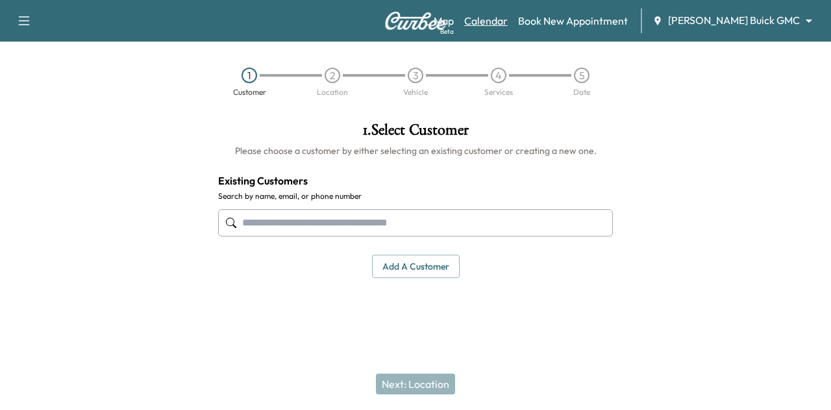  Describe the element at coordinates (486, 21) in the screenshot. I see `a: Calendar` at that location.